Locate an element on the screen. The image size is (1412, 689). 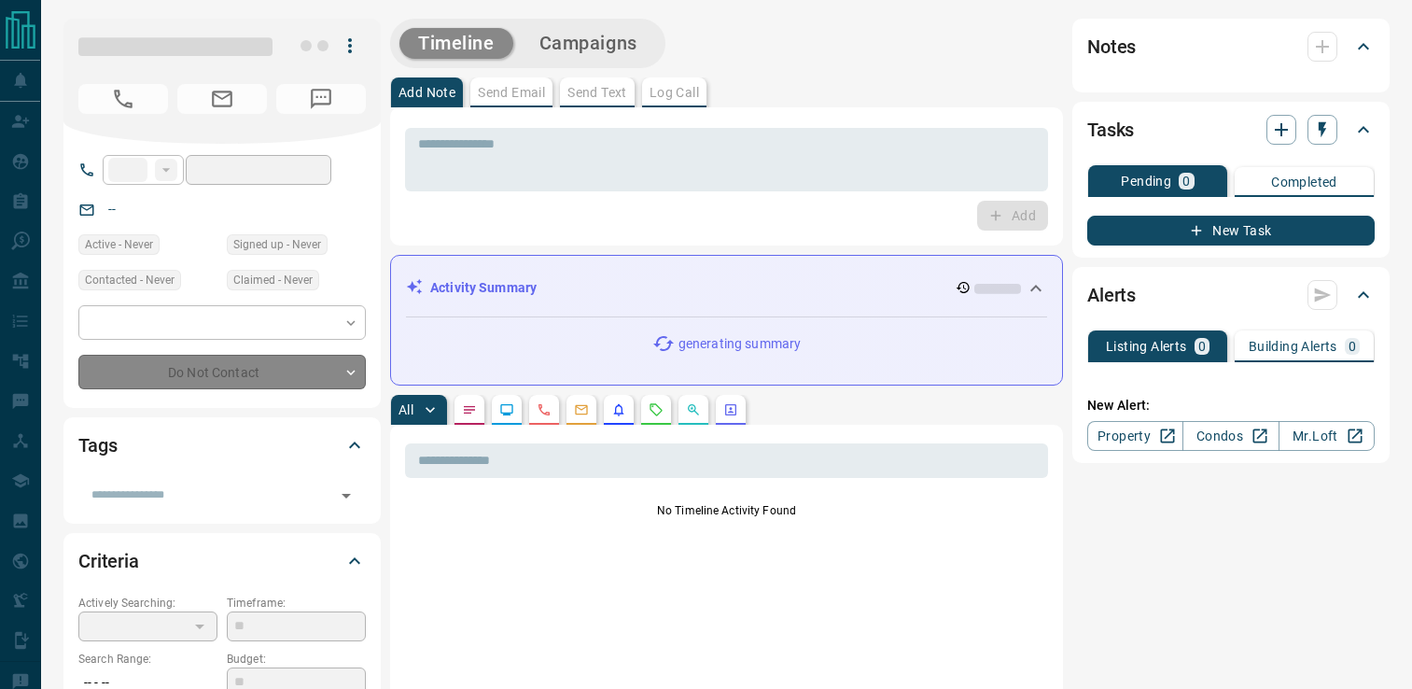
span: Contacted - Never is located at coordinates (130, 280).